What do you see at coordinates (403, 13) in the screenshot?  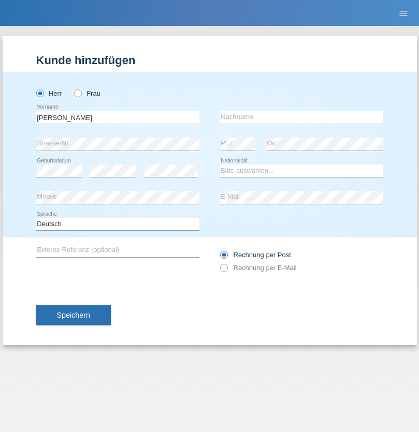 I see `a: menu` at bounding box center [403, 13].